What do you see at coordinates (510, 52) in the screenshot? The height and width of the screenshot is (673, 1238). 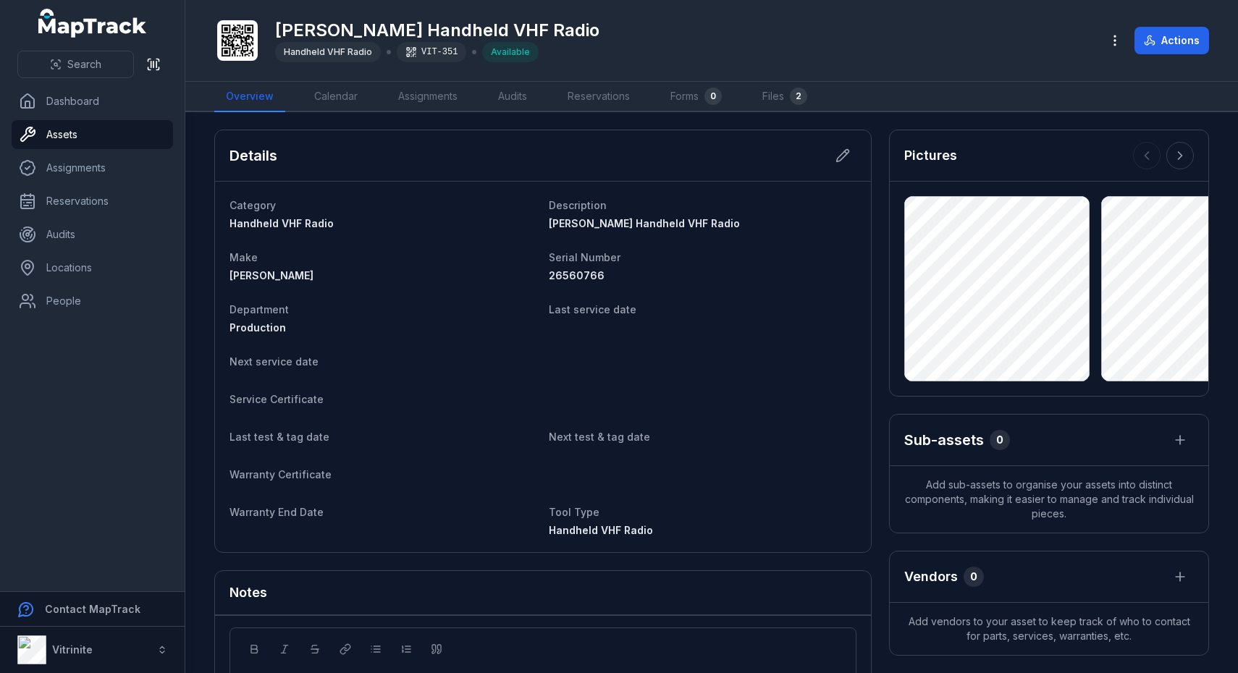 I see `div: Available` at bounding box center [510, 52].